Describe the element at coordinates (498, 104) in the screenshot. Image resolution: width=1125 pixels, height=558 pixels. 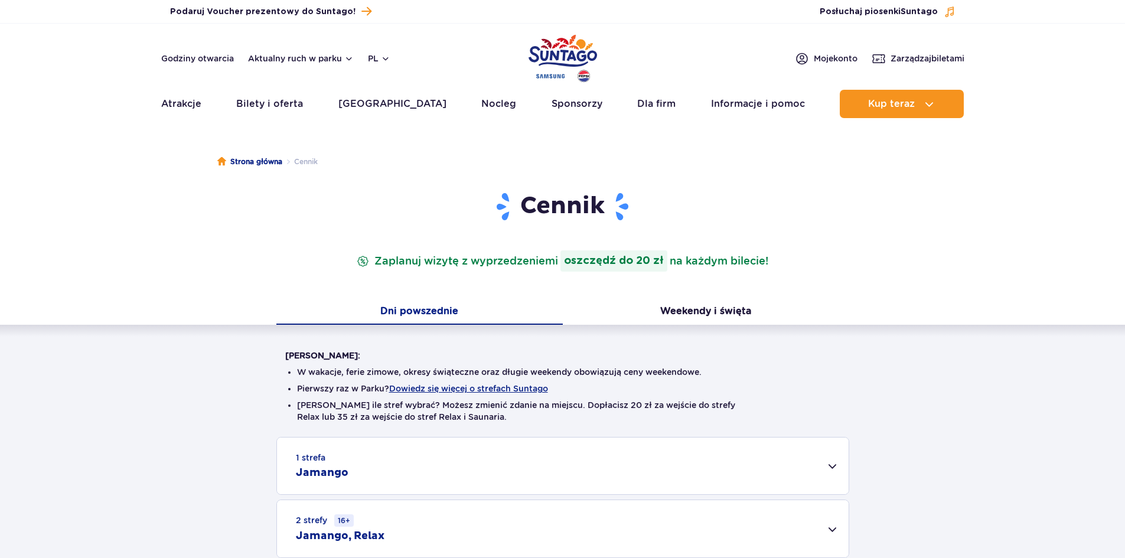
I see `a: Nocleg` at that location.